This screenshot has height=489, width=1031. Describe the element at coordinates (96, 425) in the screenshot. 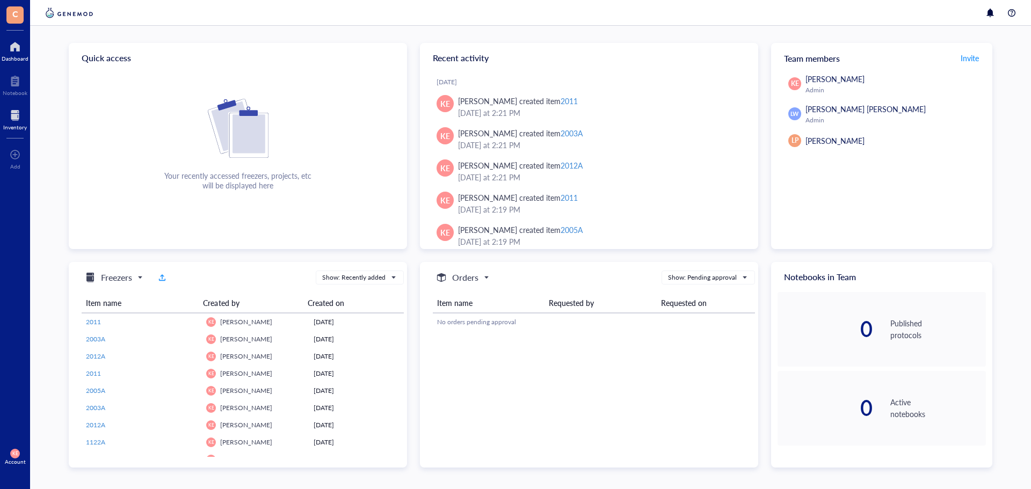

I see `span: 2012A` at that location.